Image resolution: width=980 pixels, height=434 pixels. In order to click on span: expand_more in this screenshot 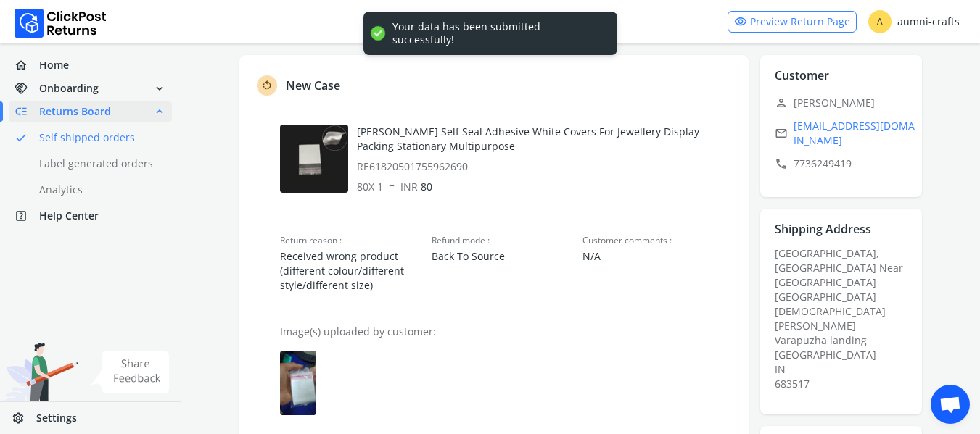, I will do `click(160, 88)`.